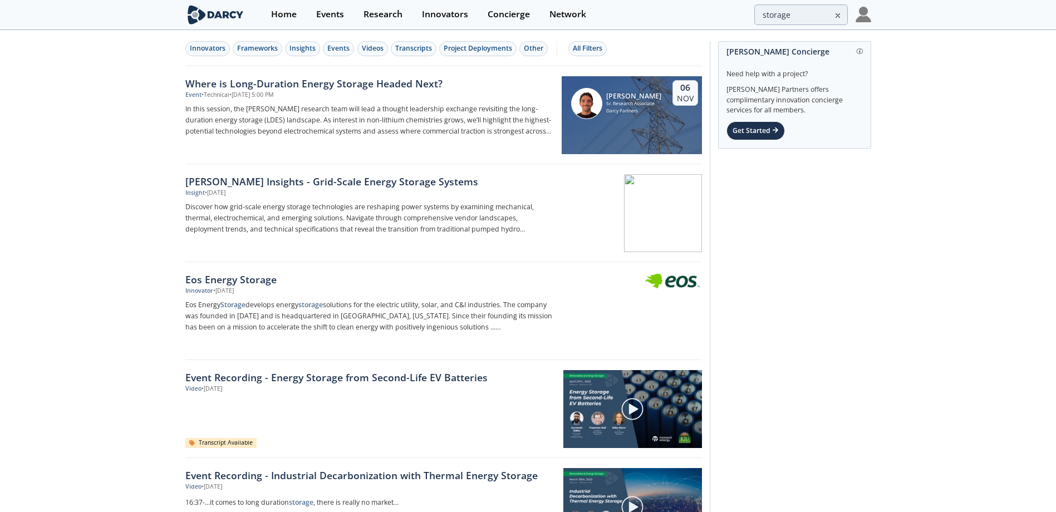 The height and width of the screenshot is (512, 1056). I want to click on div: Eos Energy Storage, so click(370, 279).